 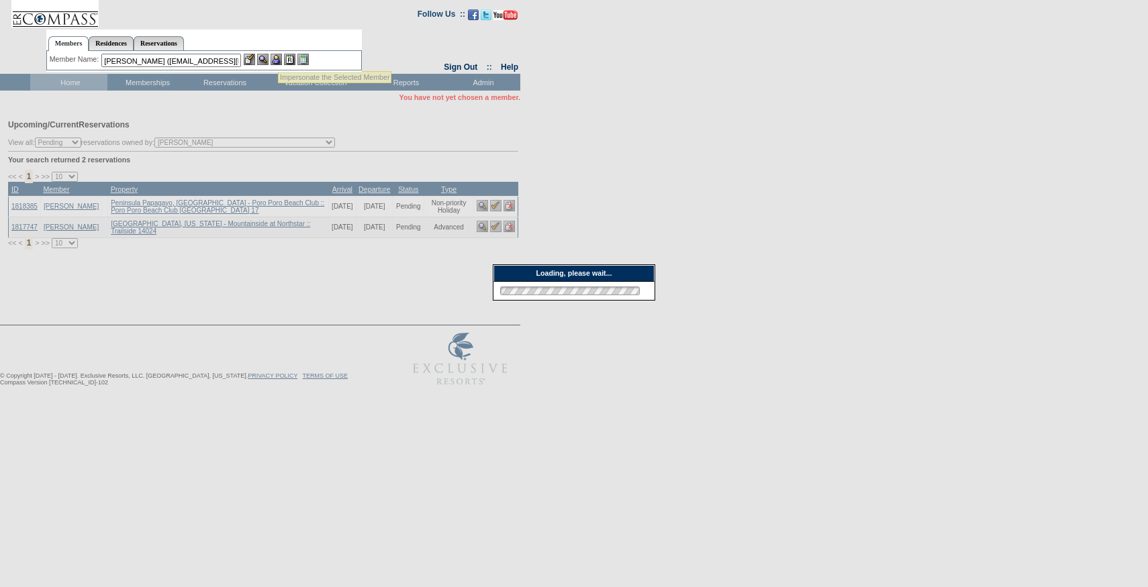 I want to click on a: Members, so click(x=68, y=44).